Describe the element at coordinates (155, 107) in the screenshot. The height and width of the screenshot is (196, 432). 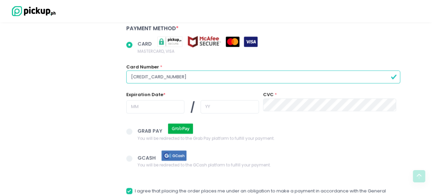
I see `input: MM` at that location.